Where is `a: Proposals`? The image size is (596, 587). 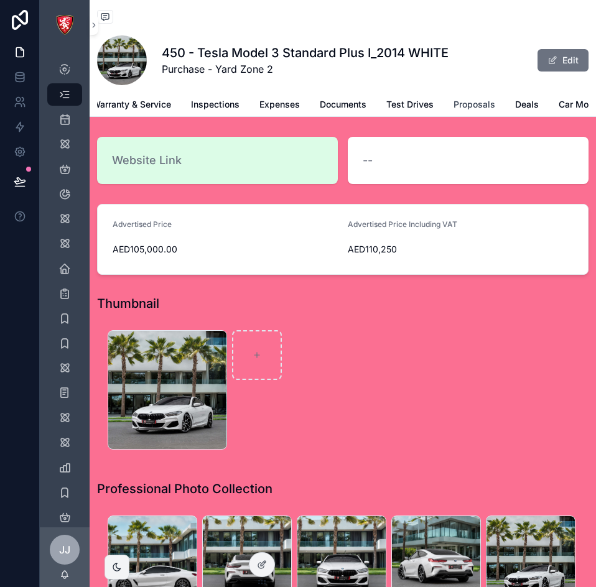 a: Proposals is located at coordinates (474, 106).